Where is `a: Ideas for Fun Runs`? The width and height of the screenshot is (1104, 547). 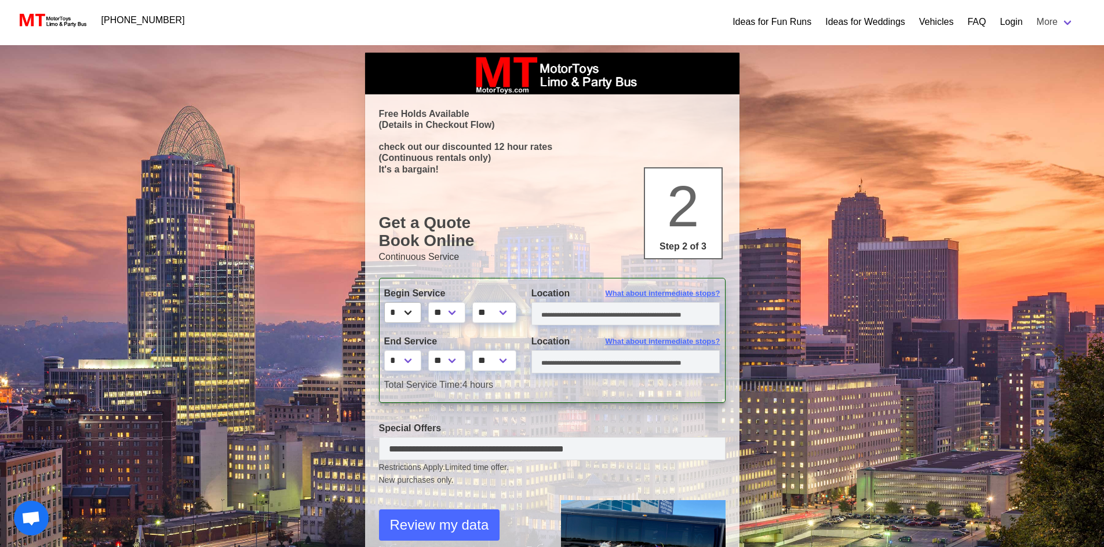 a: Ideas for Fun Runs is located at coordinates (772, 22).